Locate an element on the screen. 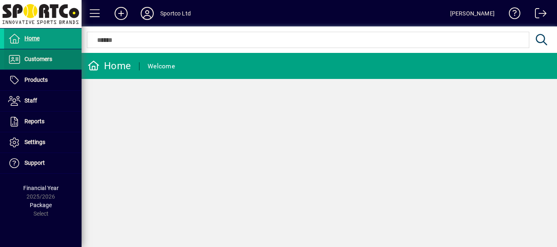 The height and width of the screenshot is (247, 557). a: Products is located at coordinates (43, 80).